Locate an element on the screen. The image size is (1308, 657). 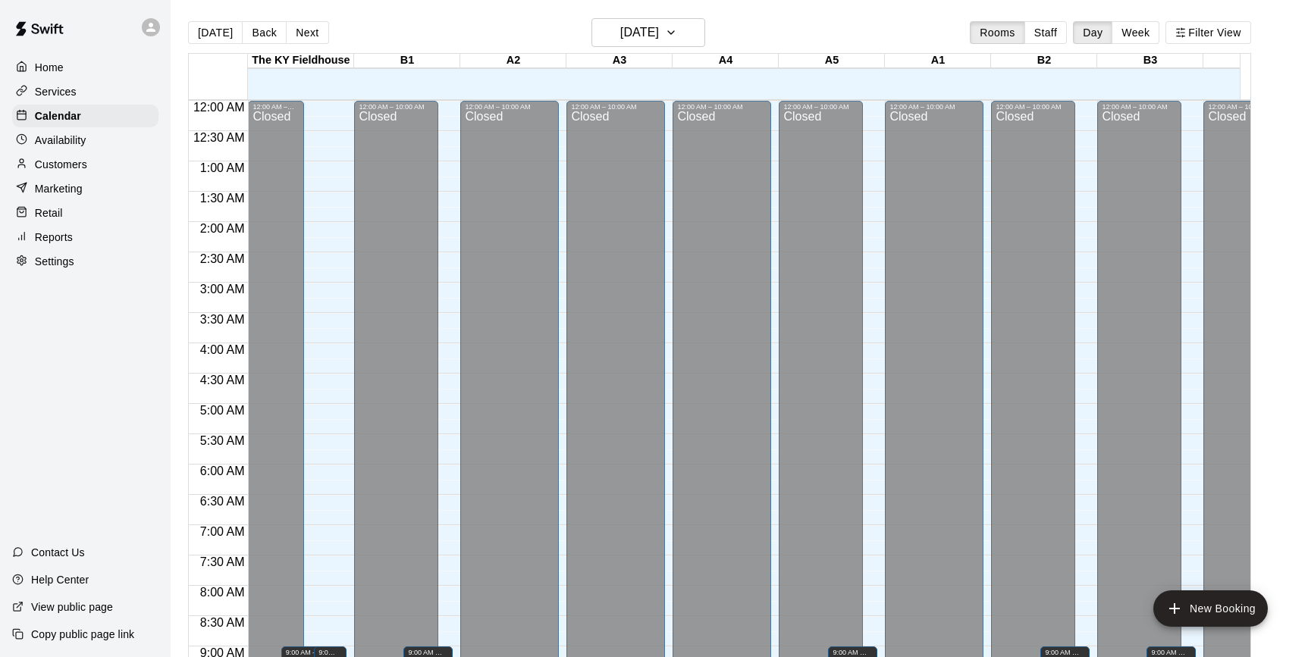
div: A3 is located at coordinates (620, 61).